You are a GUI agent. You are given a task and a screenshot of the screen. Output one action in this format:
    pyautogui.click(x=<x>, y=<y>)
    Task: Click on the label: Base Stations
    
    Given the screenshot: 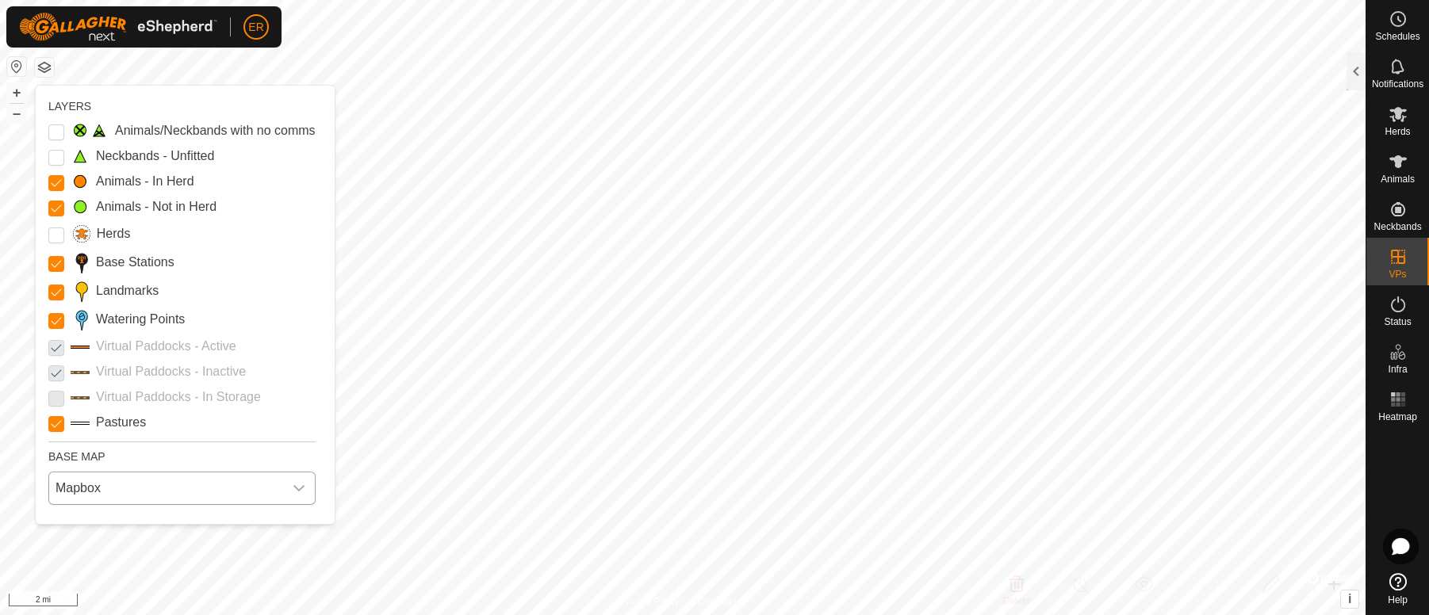 What is the action you would take?
    pyautogui.click(x=135, y=262)
    